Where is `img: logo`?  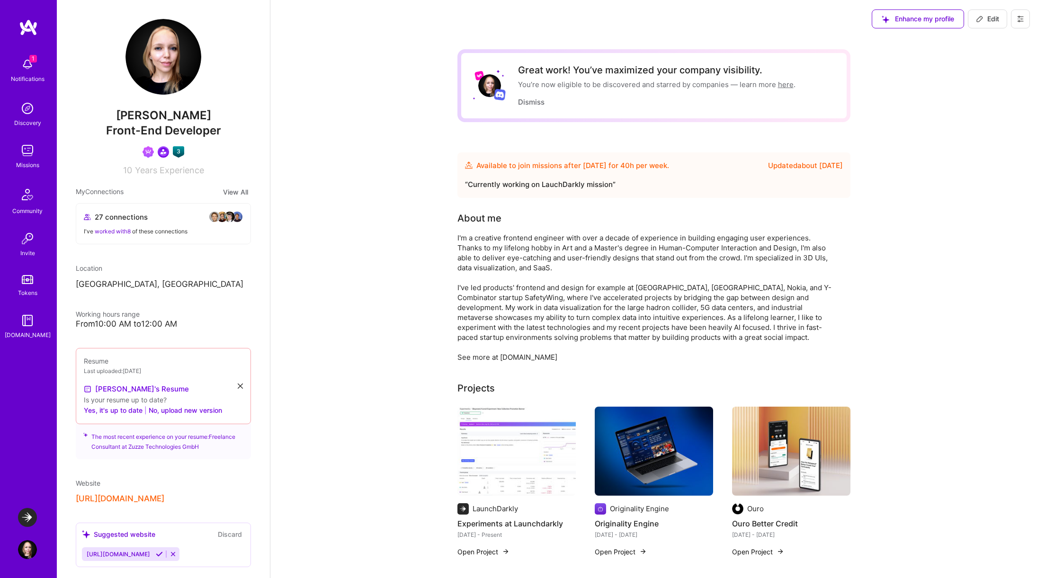 img: logo is located at coordinates (28, 27).